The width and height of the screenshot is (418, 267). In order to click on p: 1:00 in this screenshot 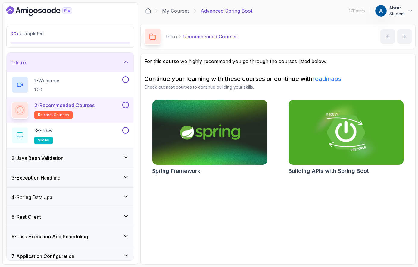, I will do `click(47, 90)`.